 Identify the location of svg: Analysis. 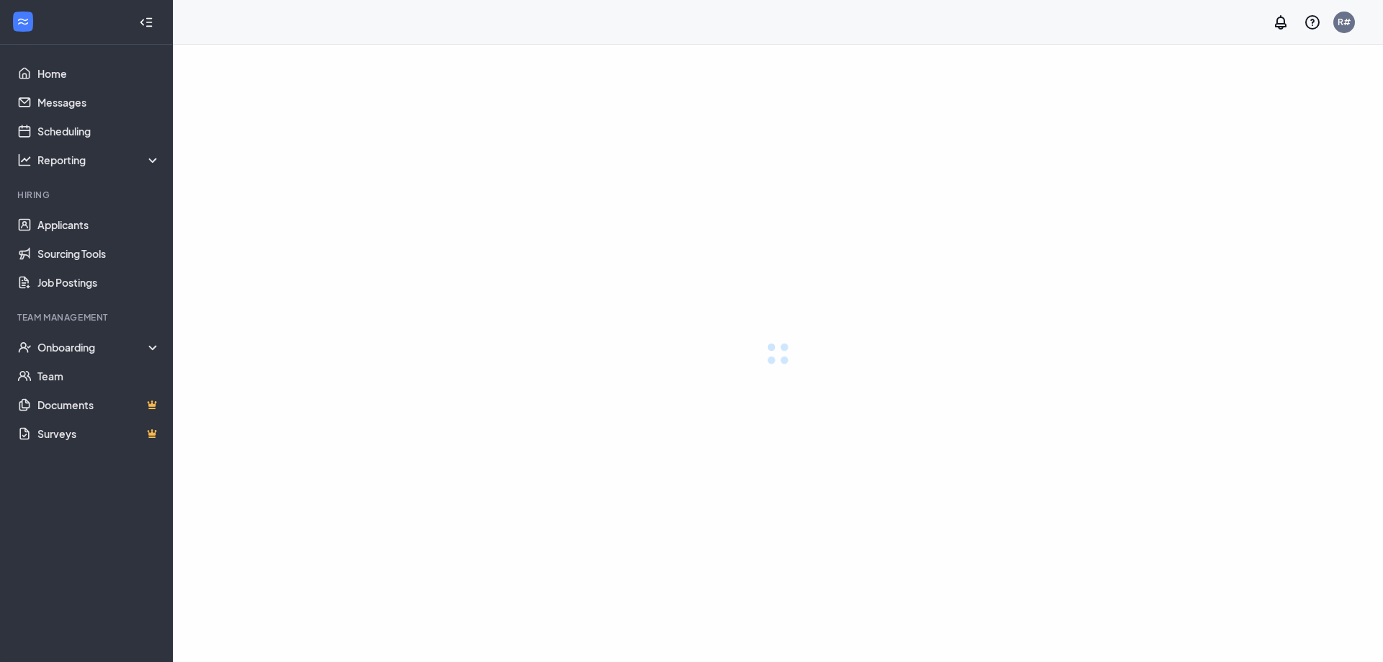
(24, 160).